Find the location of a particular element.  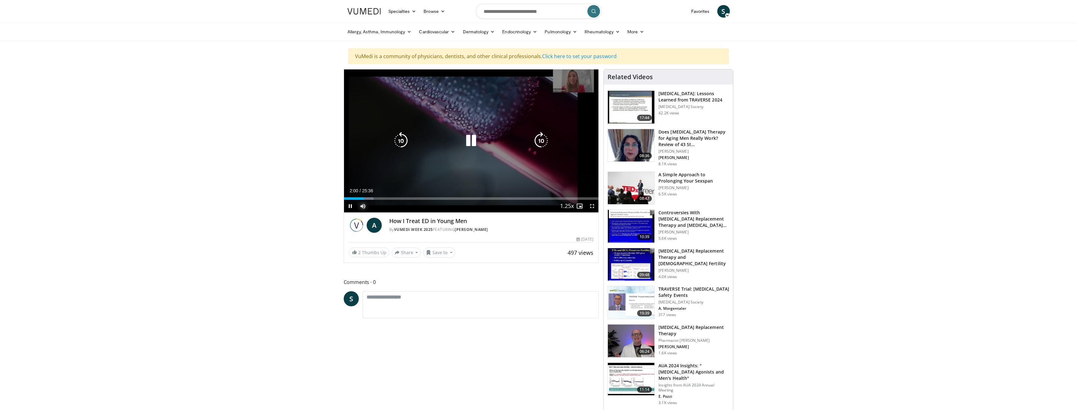

img: VuMedi Logo is located at coordinates (364, 11).